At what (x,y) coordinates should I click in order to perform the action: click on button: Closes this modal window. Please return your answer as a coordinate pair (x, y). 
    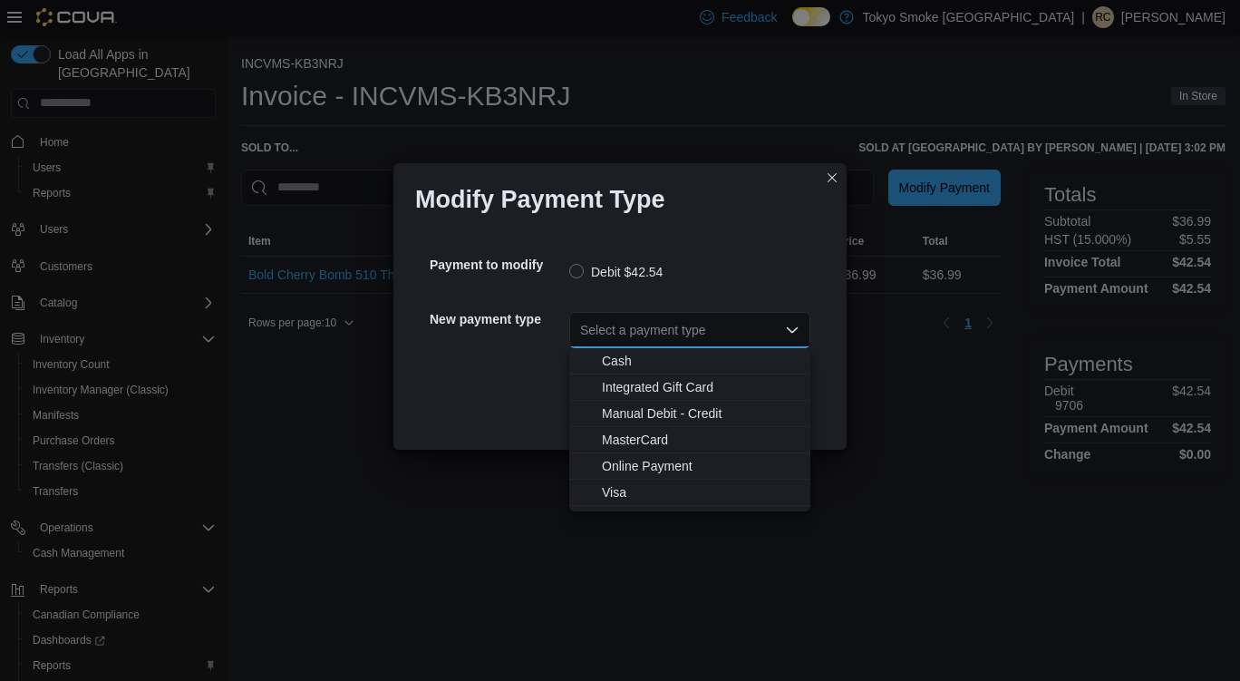
    Looking at the image, I should click on (832, 178).